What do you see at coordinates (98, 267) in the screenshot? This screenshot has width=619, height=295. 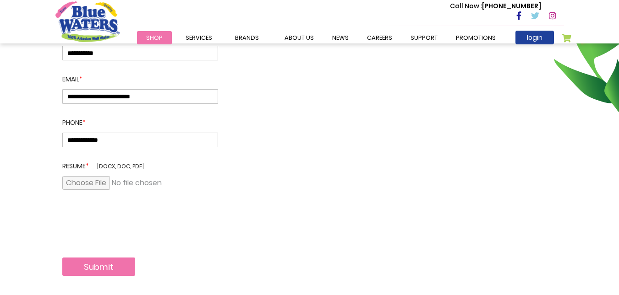 I see `button: Submit` at bounding box center [98, 267].